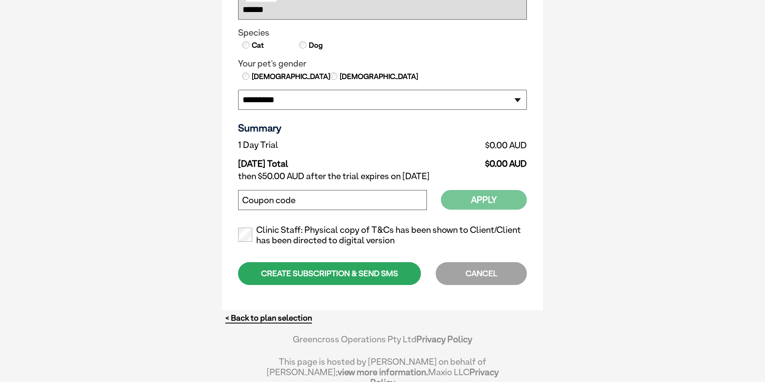 The image size is (765, 382). What do you see at coordinates (382, 128) in the screenshot?
I see `h3: Summary` at bounding box center [382, 128].